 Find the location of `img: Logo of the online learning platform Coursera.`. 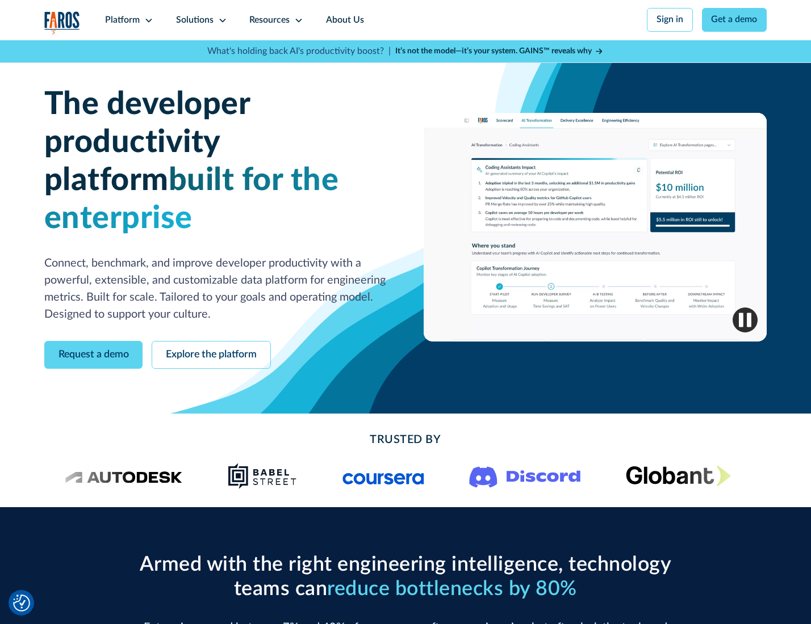

img: Logo of the online learning platform Coursera. is located at coordinates (383, 476).